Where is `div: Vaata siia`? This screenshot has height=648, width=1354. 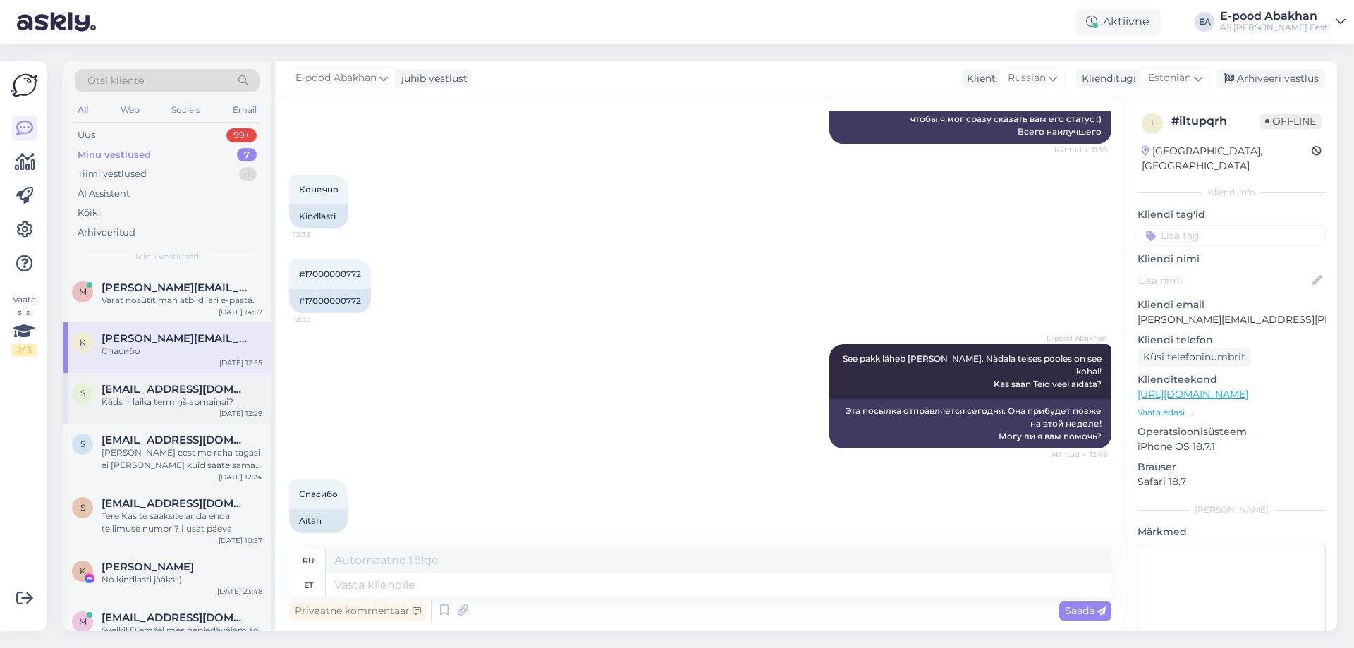
div: Vaata siia is located at coordinates (24, 325).